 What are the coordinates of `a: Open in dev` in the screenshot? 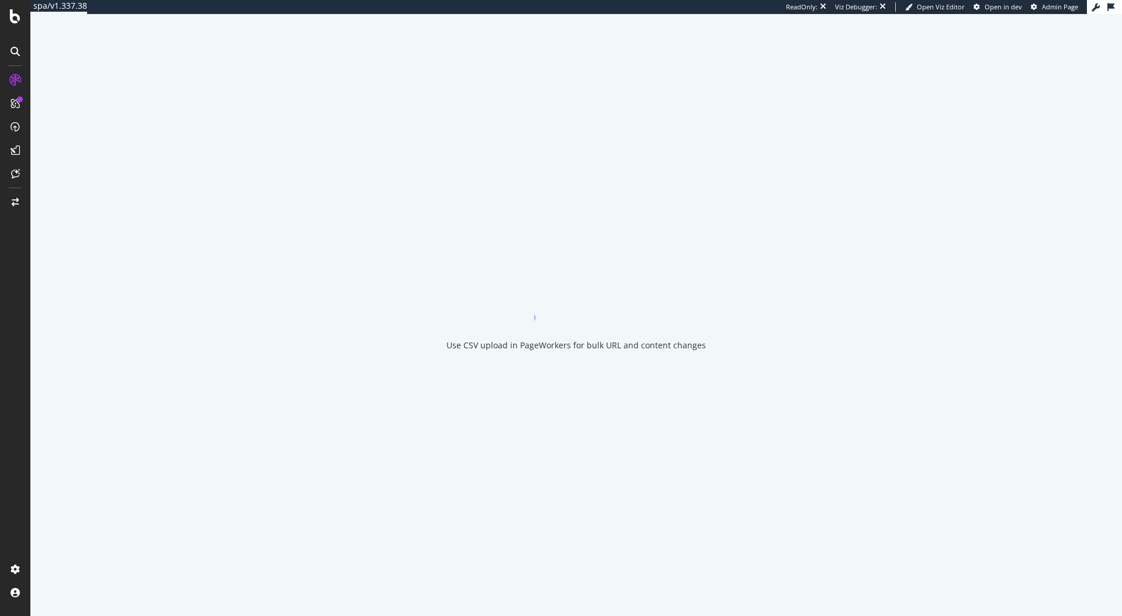 It's located at (998, 7).